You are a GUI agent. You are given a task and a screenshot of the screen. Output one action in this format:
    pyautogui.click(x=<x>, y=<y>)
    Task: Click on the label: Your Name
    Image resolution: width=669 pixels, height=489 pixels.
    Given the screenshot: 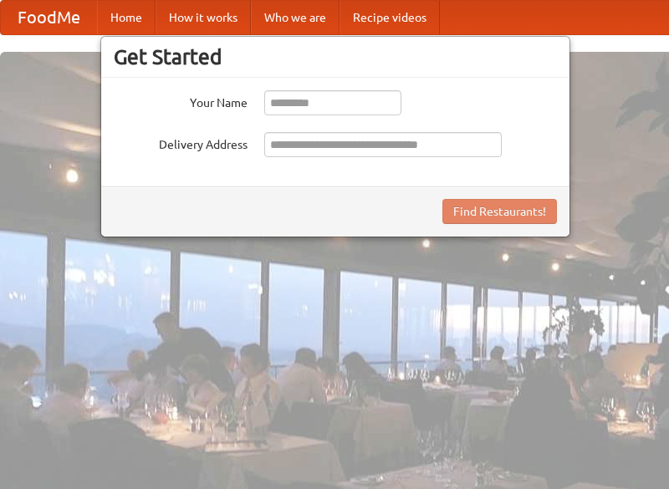 What is the action you would take?
    pyautogui.click(x=181, y=100)
    